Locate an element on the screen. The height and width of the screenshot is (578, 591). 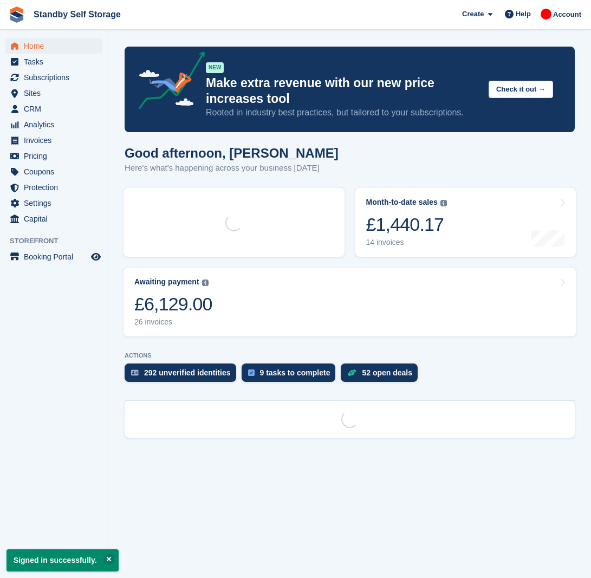
a: 52 open deals is located at coordinates (382, 375).